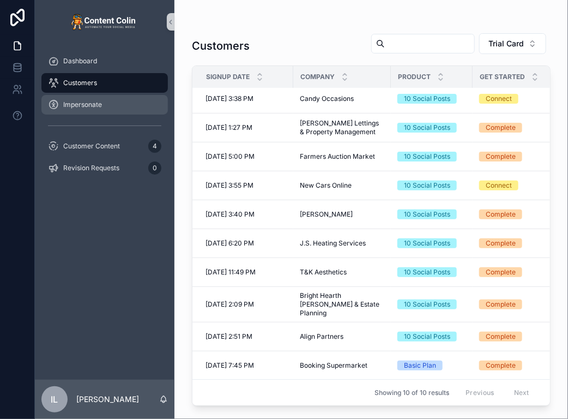 This screenshot has width=568, height=419. I want to click on span: Get Started, so click(502, 77).